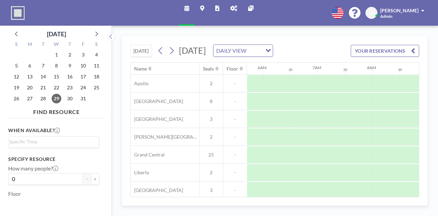  I want to click on span: Wednesday, October 15, 2025, so click(56, 77).